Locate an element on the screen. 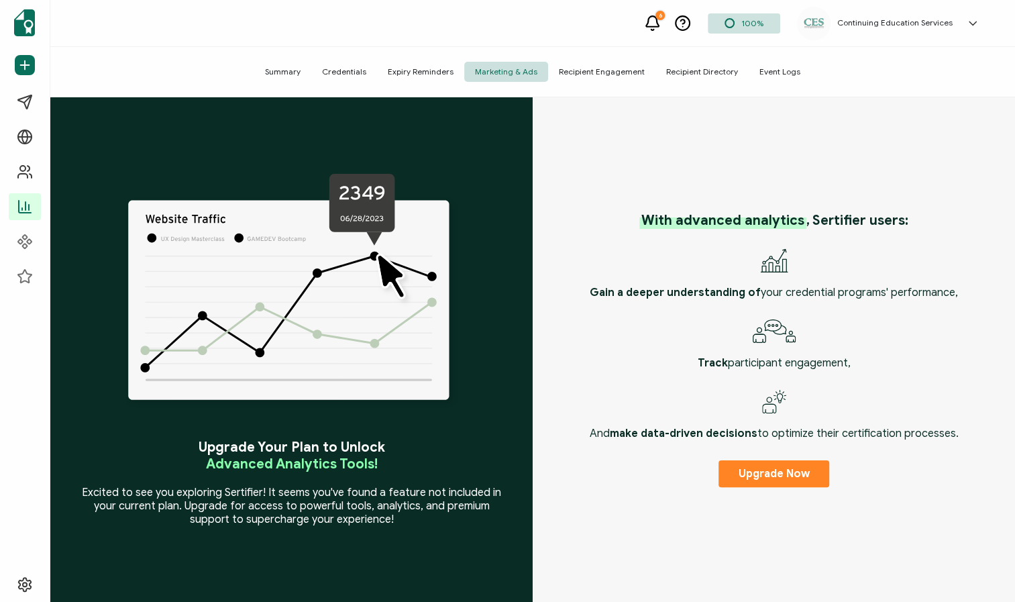 The height and width of the screenshot is (602, 1015). span: Recipient Engagement is located at coordinates (602, 72).